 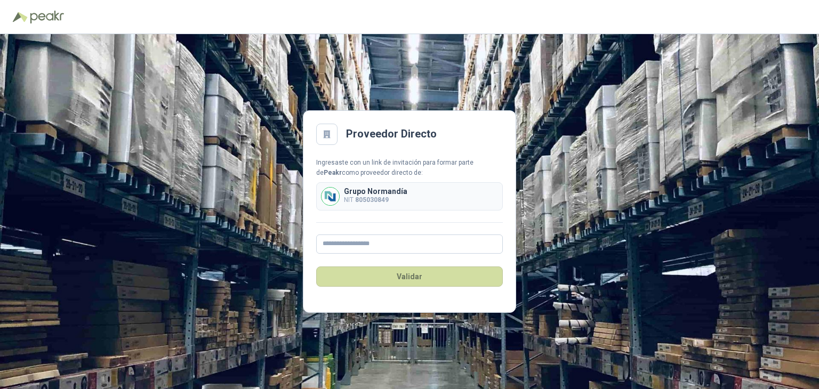 I want to click on b: Peakr, so click(x=333, y=173).